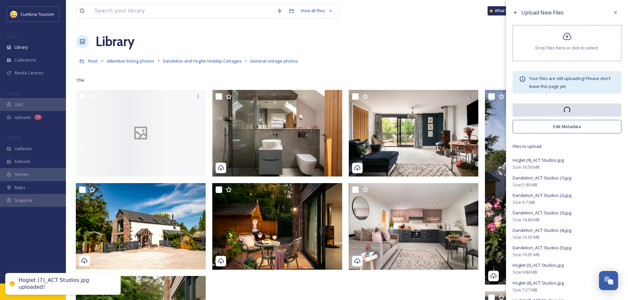  What do you see at coordinates (274, 61) in the screenshot?
I see `a: General cottage photos` at bounding box center [274, 61].